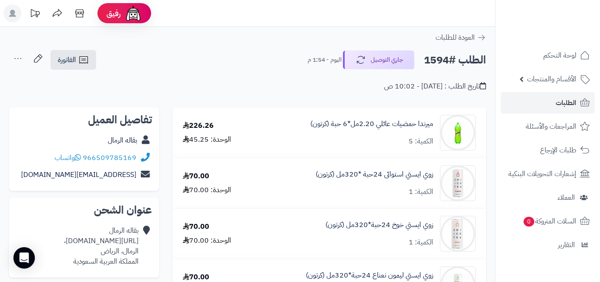 This screenshot has height=282, width=600. I want to click on h2: عنوان الشحن, so click(84, 210).